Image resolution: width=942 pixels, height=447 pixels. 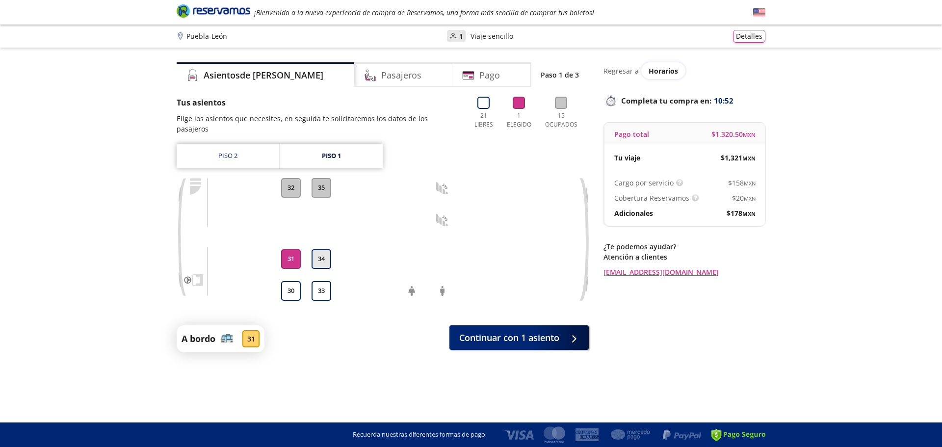 What do you see at coordinates (750, 36) in the screenshot?
I see `button: Detalles` at bounding box center [750, 36].